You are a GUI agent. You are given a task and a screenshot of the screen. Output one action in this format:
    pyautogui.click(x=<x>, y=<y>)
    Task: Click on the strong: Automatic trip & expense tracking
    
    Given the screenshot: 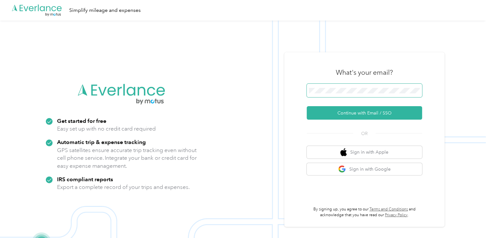 What is the action you would take?
    pyautogui.click(x=101, y=142)
    